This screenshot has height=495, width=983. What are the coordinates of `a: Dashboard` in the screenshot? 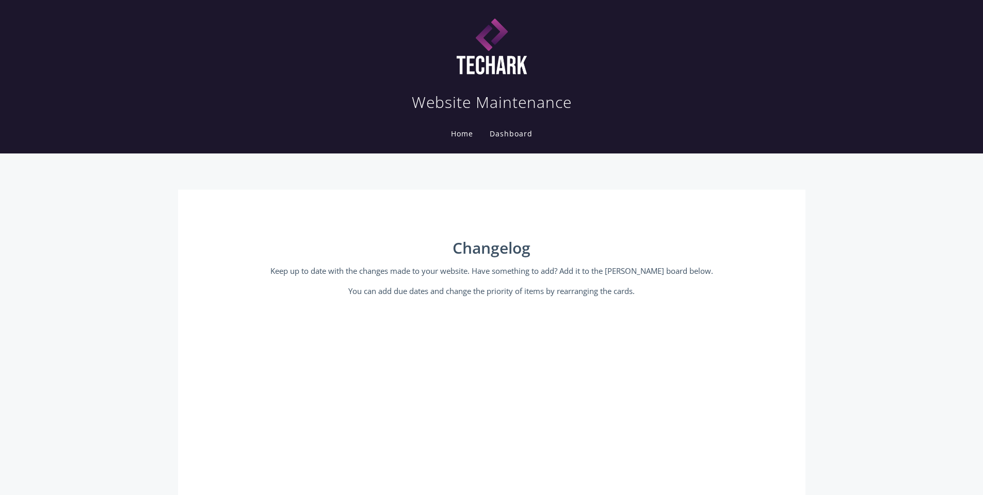 It's located at (511, 133).